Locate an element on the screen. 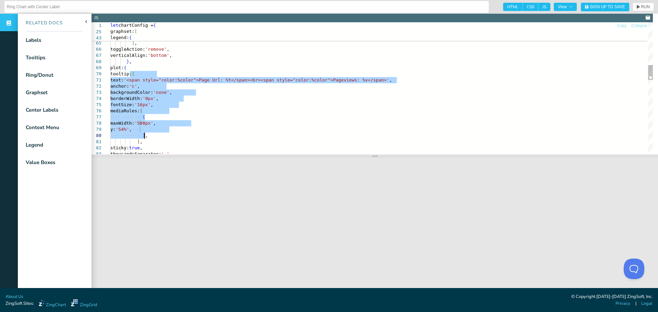 The image size is (658, 312). span: '54%' is located at coordinates (122, 129).